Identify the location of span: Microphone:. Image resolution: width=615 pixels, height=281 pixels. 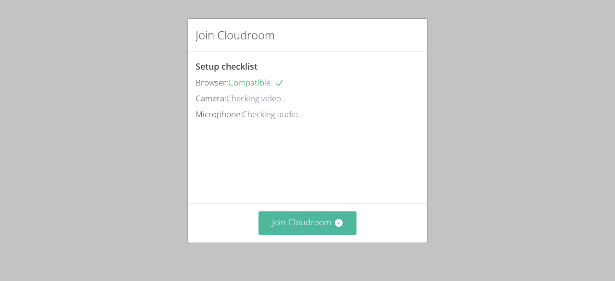
(219, 114).